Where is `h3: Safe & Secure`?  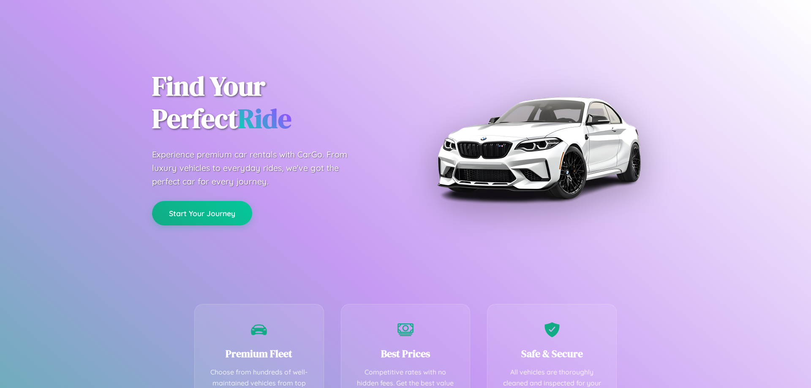
h3: Safe & Secure is located at coordinates (552, 353).